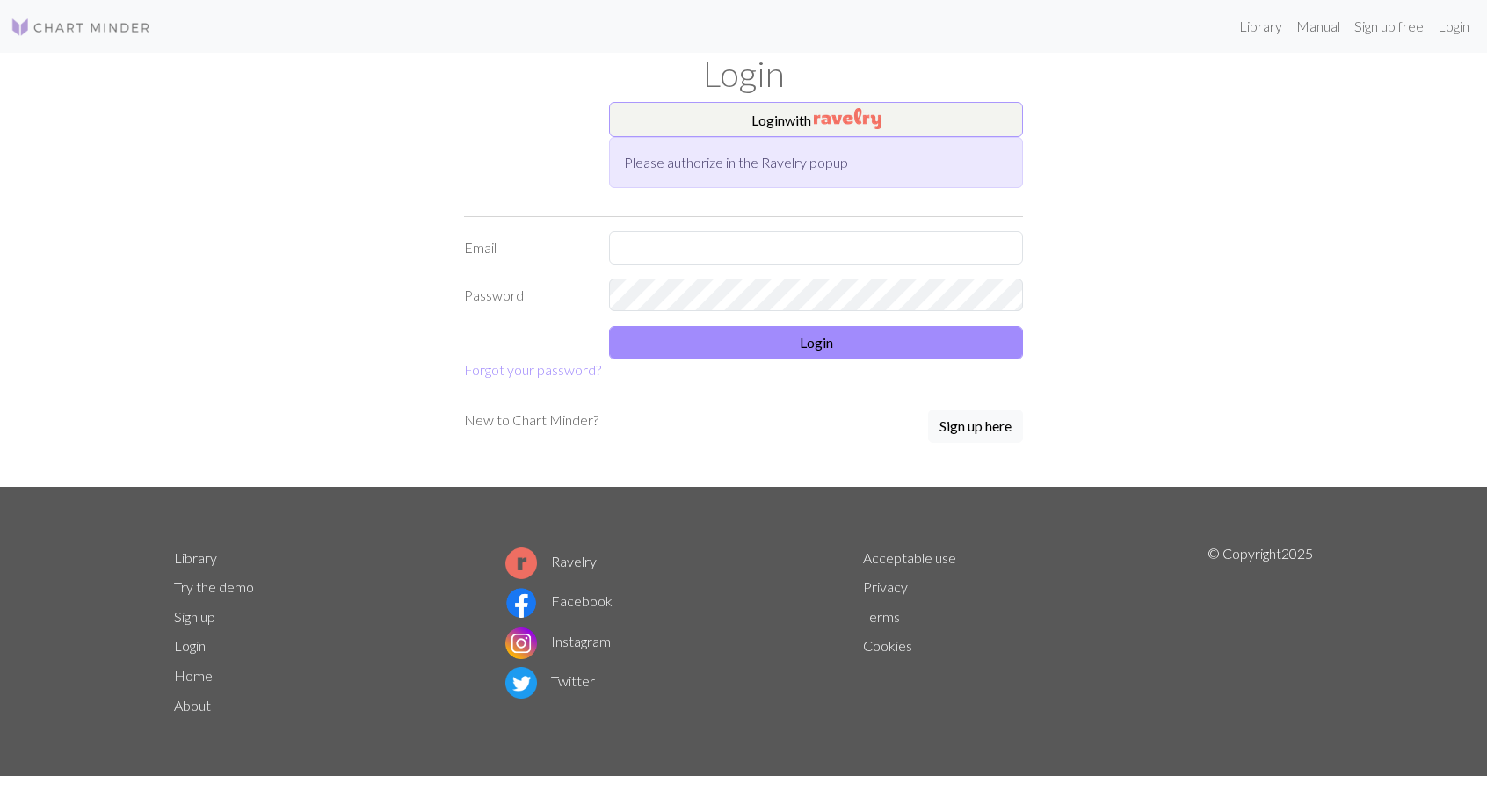 This screenshot has width=1487, height=812. What do you see at coordinates (195, 616) in the screenshot?
I see `a: Sign up` at bounding box center [195, 616].